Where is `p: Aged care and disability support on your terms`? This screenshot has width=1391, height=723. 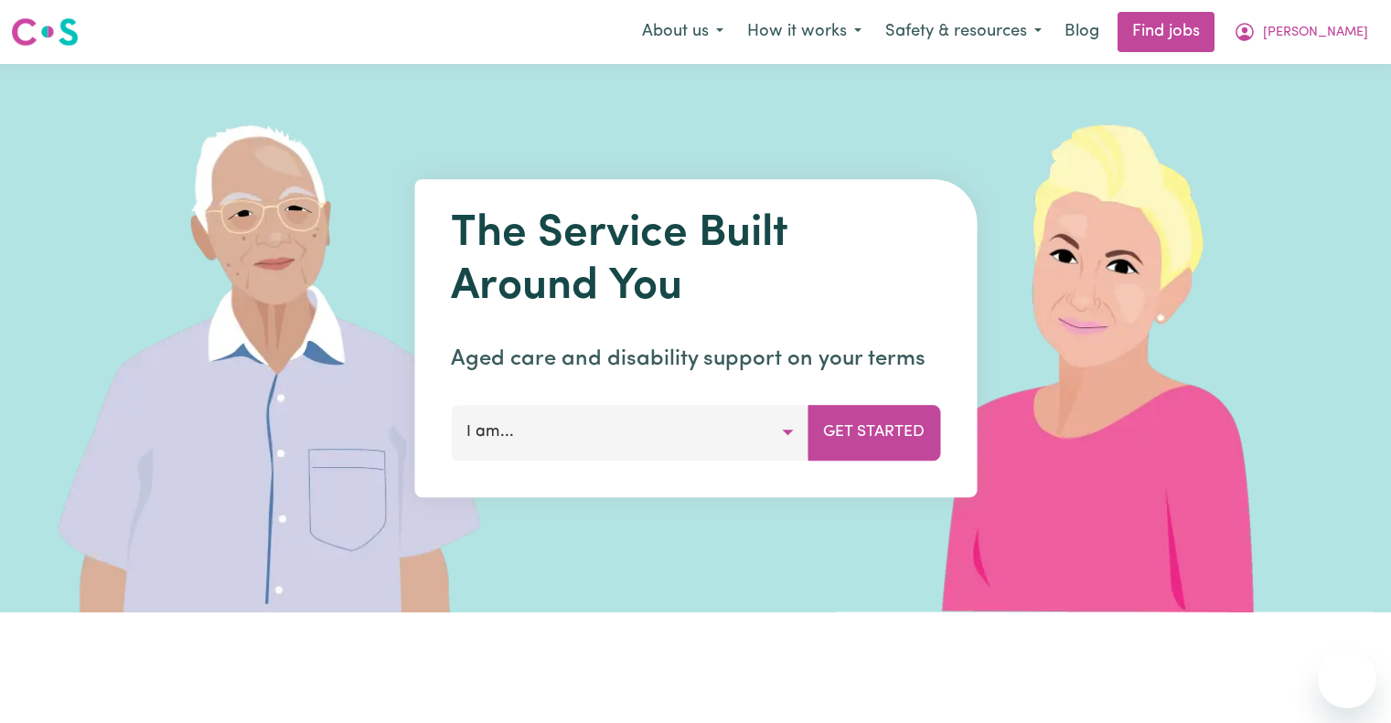
p: Aged care and disability support on your terms is located at coordinates (695, 359).